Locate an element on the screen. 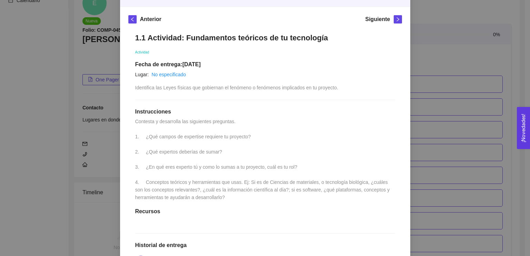 The width and height of the screenshot is (530, 256). button: left is located at coordinates (133, 19).